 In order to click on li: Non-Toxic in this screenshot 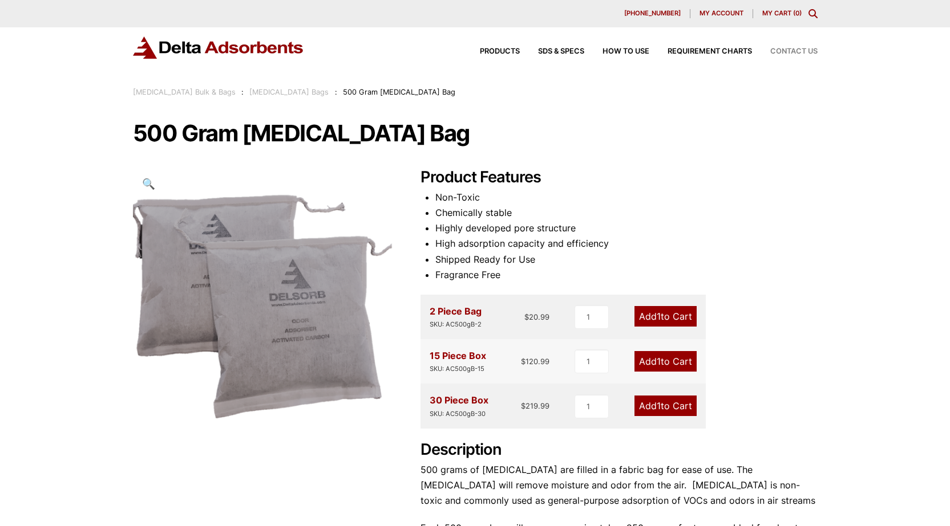, I will do `click(626, 197)`.